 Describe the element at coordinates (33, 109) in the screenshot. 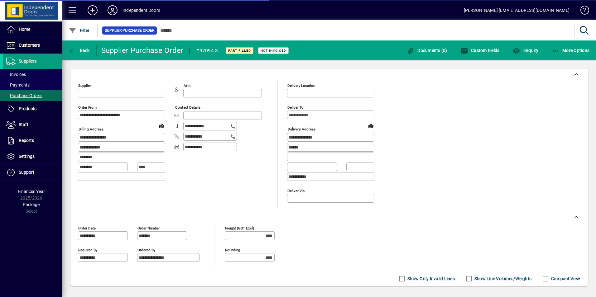

I see `a: Products` at that location.